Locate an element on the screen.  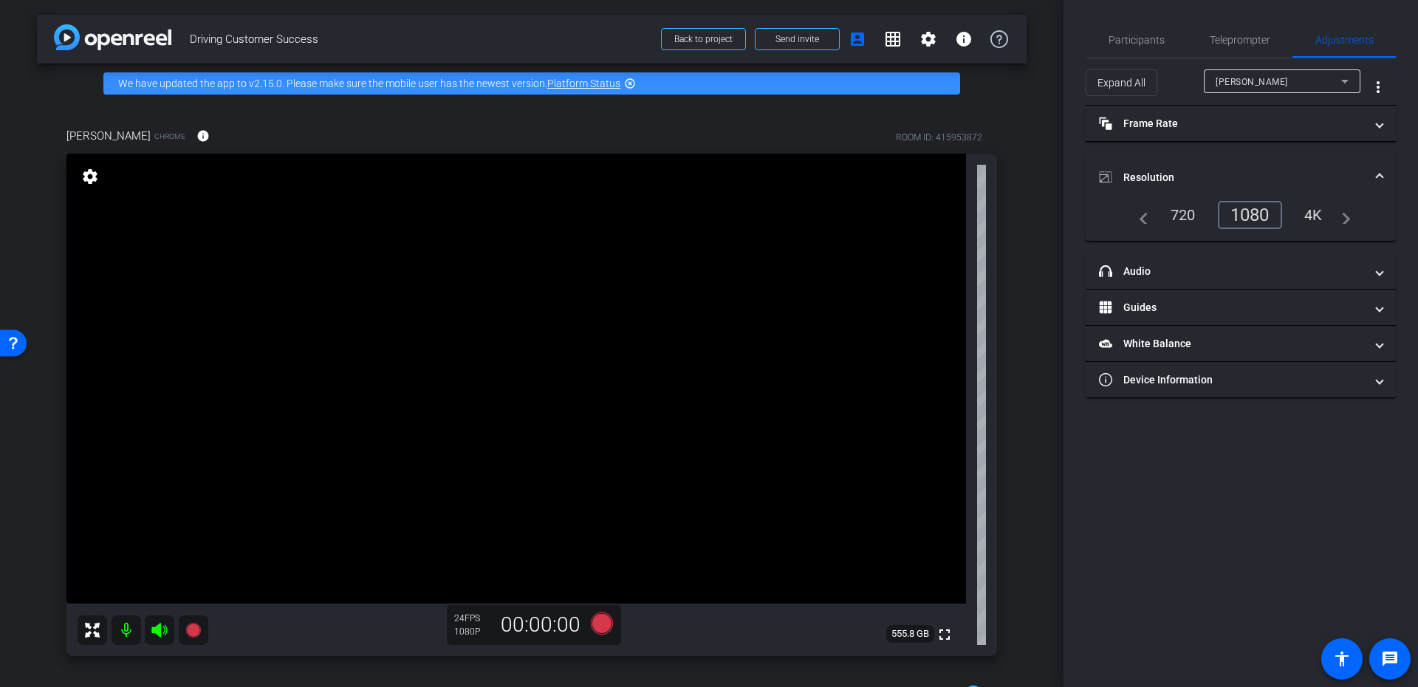
mat-expansion-panel-header: Frame Rate is located at coordinates (1241, 123).